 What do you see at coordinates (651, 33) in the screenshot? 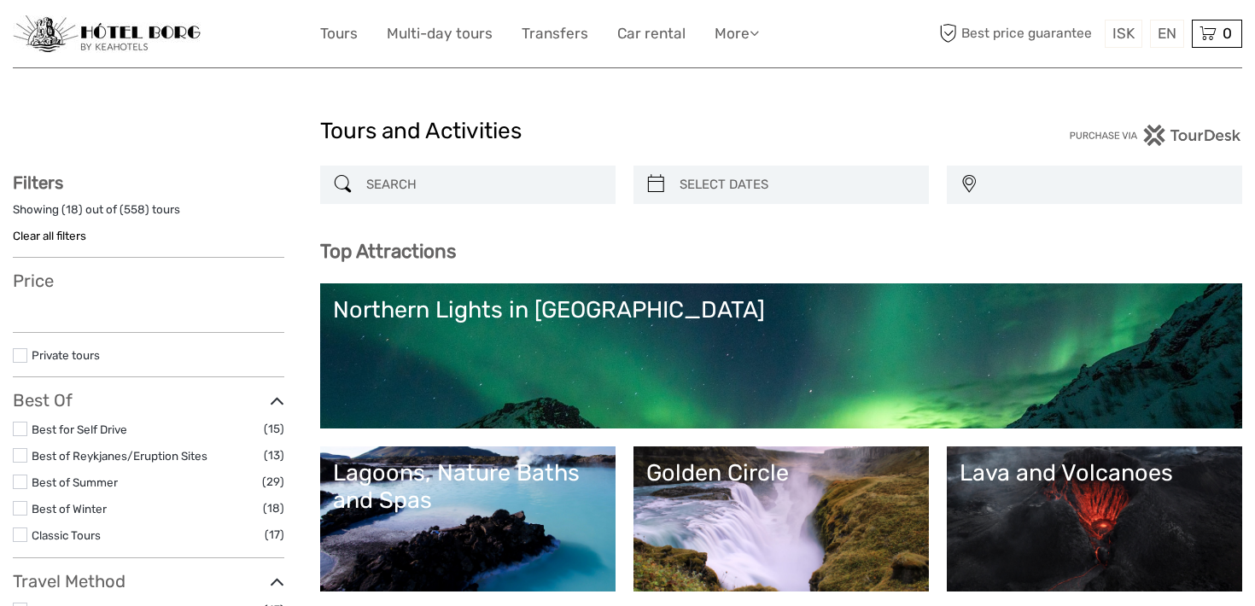
I see `a: Car rental` at bounding box center [651, 33].